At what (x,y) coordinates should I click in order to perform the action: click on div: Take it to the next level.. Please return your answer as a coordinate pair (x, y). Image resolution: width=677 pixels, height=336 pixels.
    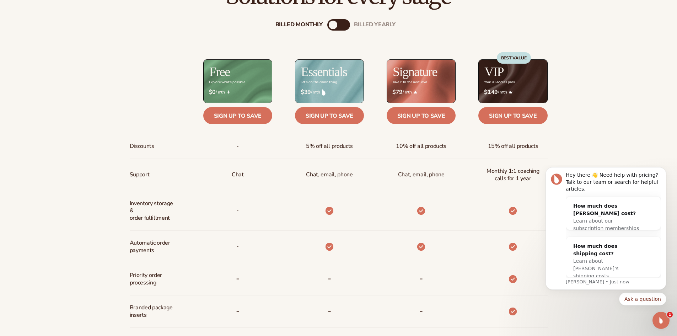
    Looking at the image, I should click on (410, 82).